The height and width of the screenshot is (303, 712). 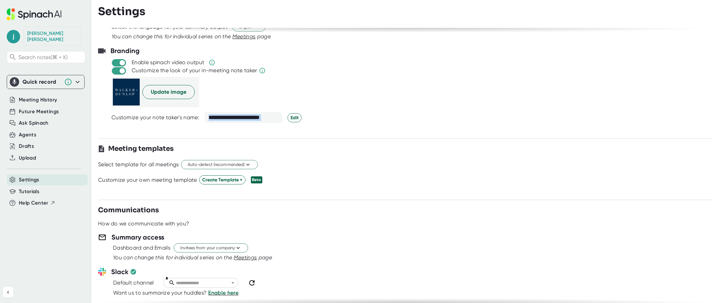 I want to click on button: Drafts, so click(x=26, y=146).